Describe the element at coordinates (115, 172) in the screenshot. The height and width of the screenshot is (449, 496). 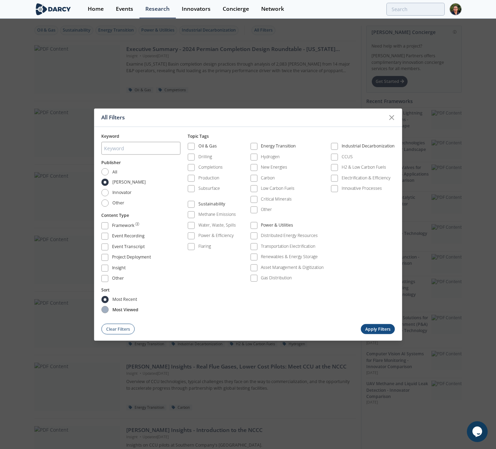
I see `span: All` at that location.